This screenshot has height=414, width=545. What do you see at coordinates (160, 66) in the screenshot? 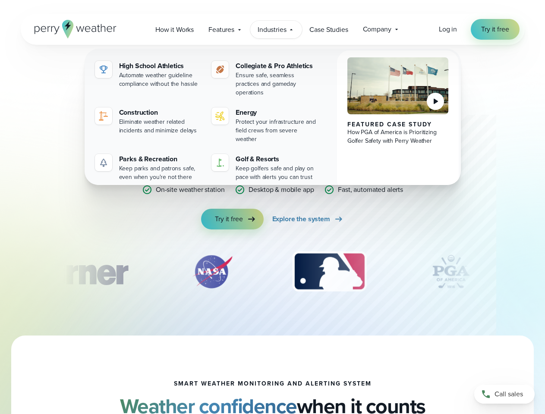
I see `div: High School Athletics` at bounding box center [160, 66].